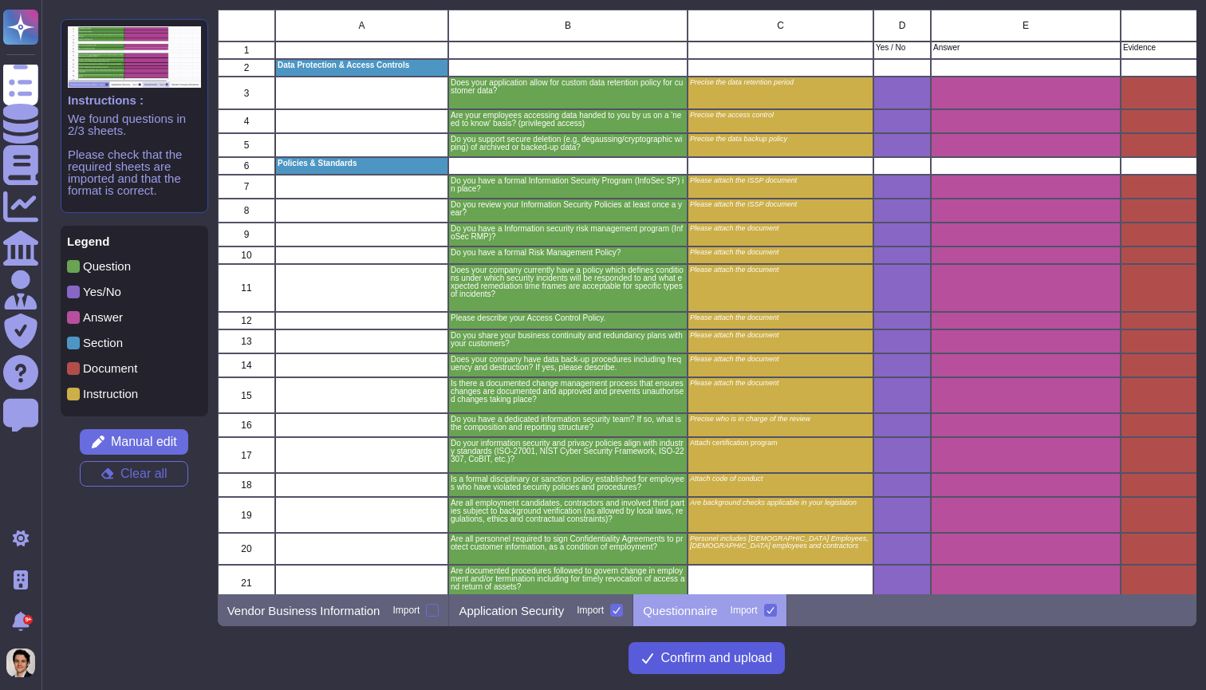 The image size is (1206, 690). I want to click on div: 10, so click(247, 255).